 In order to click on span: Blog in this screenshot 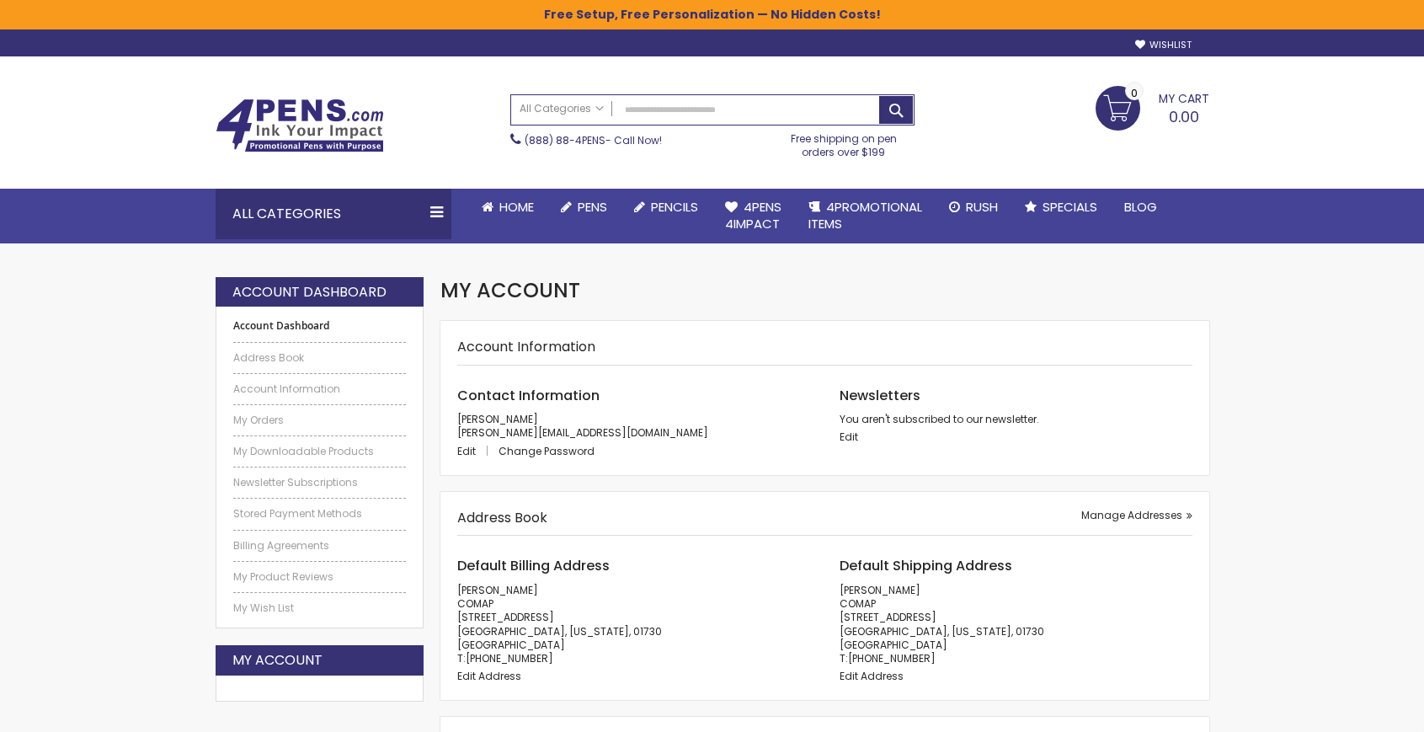, I will do `click(1140, 206)`.